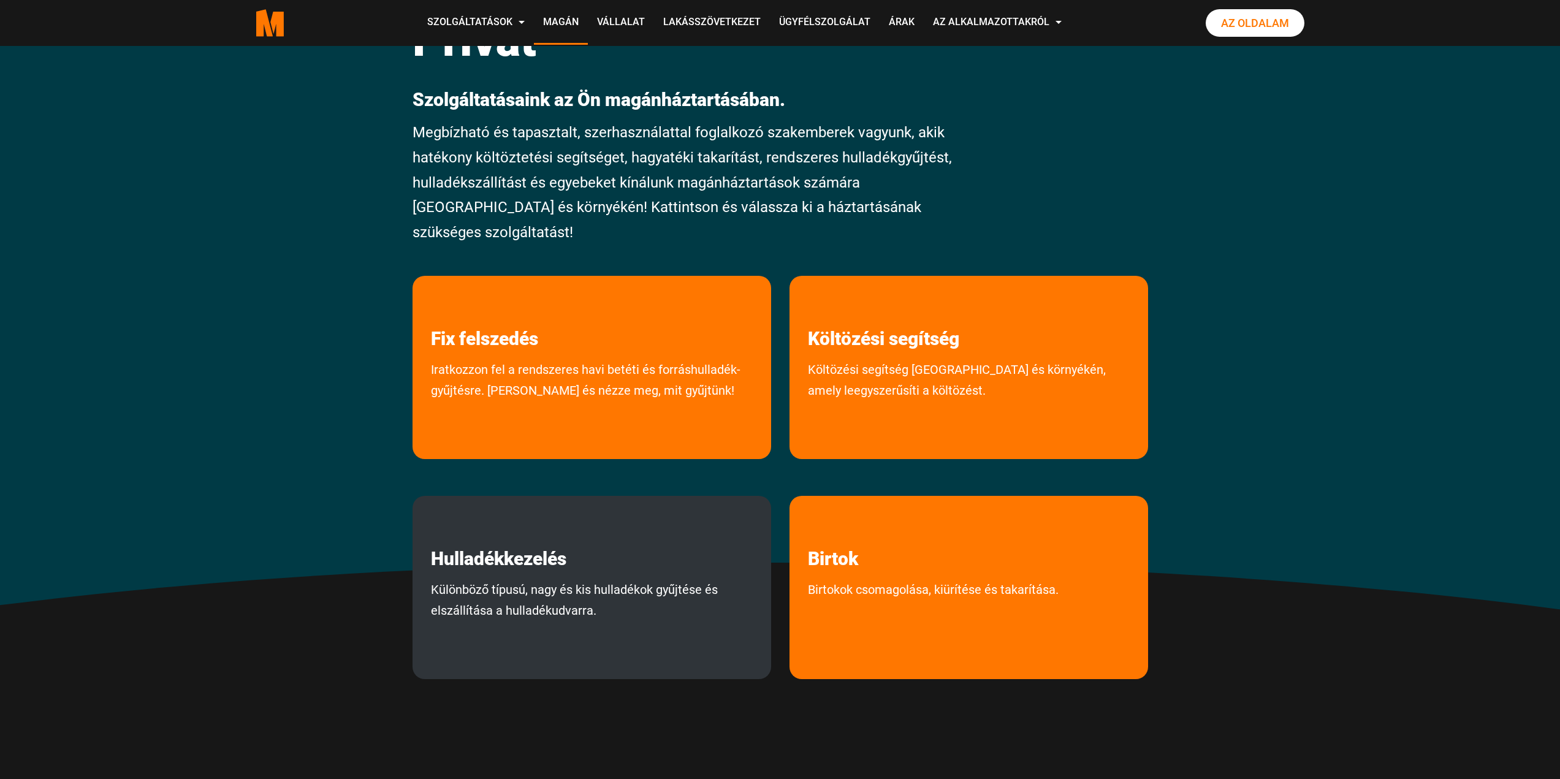 The height and width of the screenshot is (779, 1560). What do you see at coordinates (1254, 23) in the screenshot?
I see `font: Az oldalam` at bounding box center [1254, 23].